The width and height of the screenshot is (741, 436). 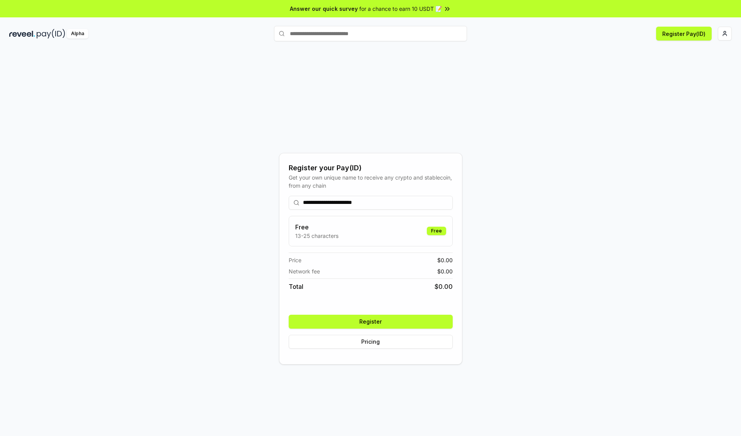 I want to click on img: pay_id, so click(x=51, y=34).